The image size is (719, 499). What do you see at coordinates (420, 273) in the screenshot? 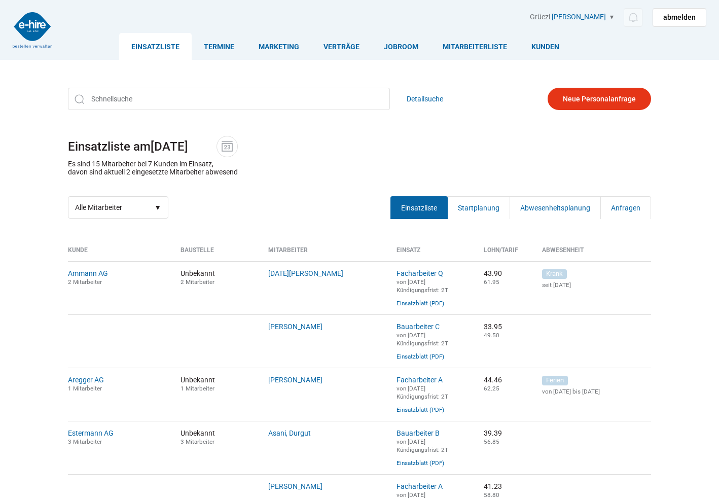
I see `a: Facharbeiter Q` at bounding box center [420, 273].